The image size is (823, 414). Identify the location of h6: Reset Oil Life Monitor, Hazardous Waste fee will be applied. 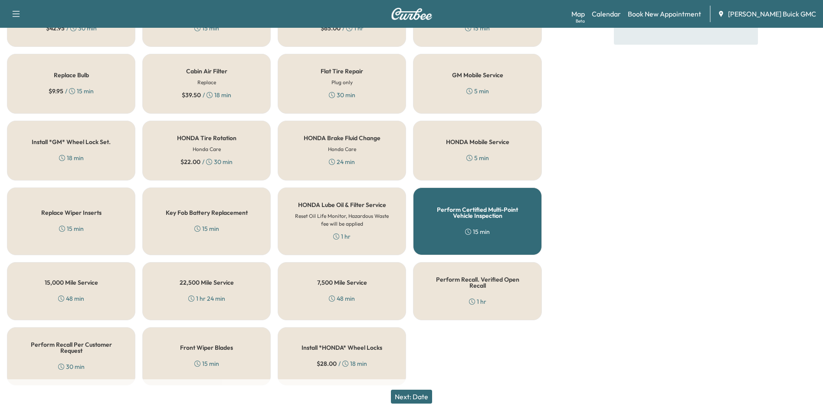
(342, 220).